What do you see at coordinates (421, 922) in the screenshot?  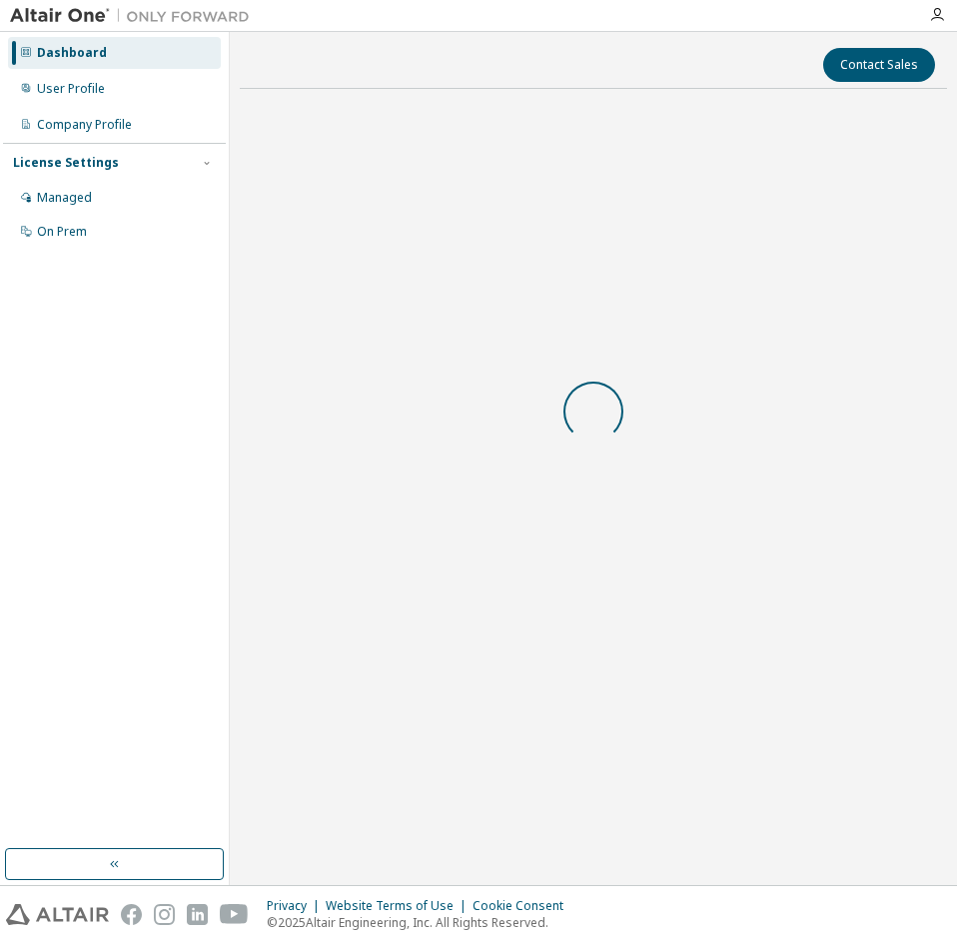 I see `p: © 2025 Altair Engineering, Inc. All Rights Reserved.` at bounding box center [421, 922].